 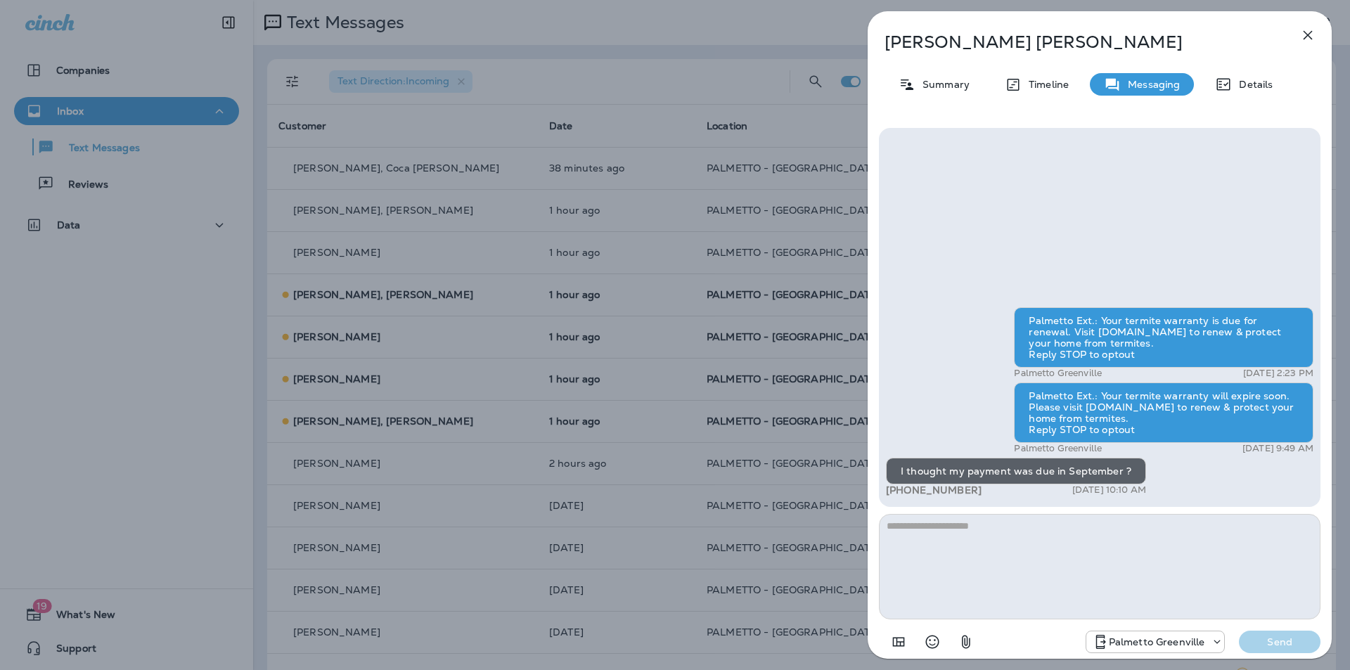 What do you see at coordinates (1252, 84) in the screenshot?
I see `p: Details` at bounding box center [1252, 84].